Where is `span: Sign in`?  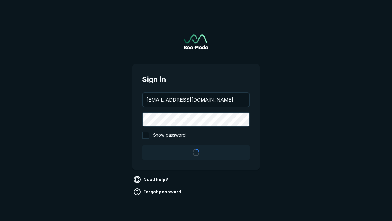
span: Sign in is located at coordinates (196, 79).